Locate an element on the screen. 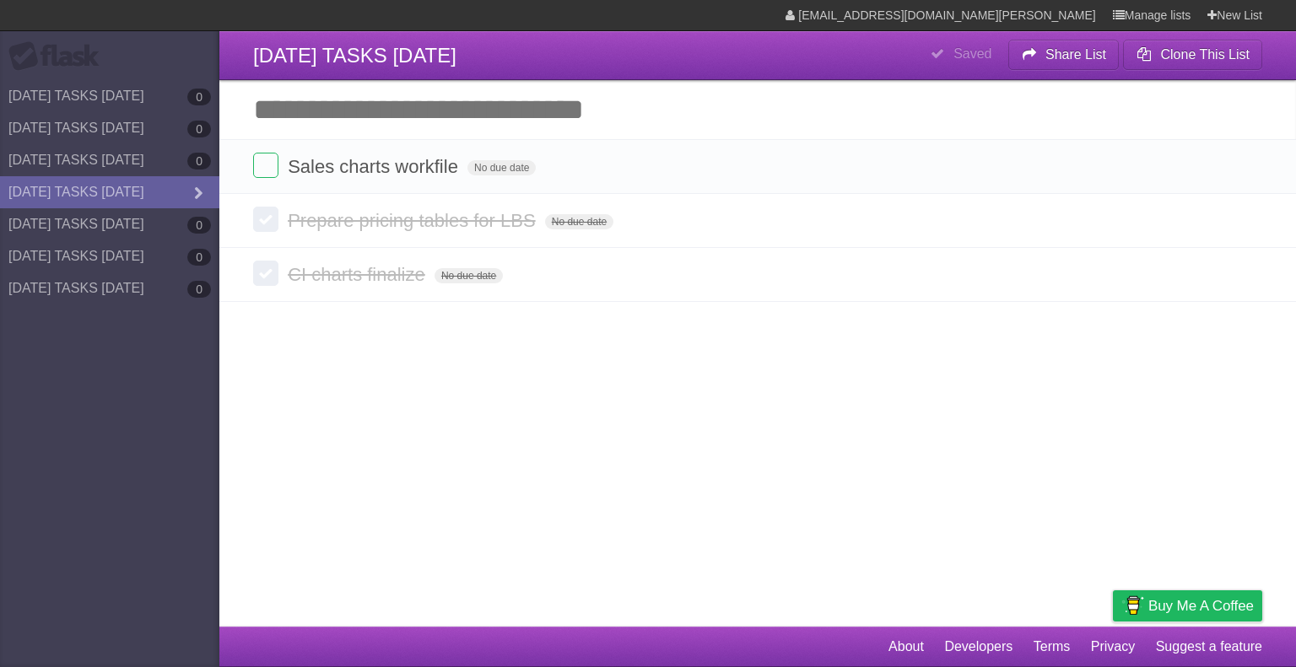 The height and width of the screenshot is (667, 1296). a: Terms is located at coordinates (1052, 647).